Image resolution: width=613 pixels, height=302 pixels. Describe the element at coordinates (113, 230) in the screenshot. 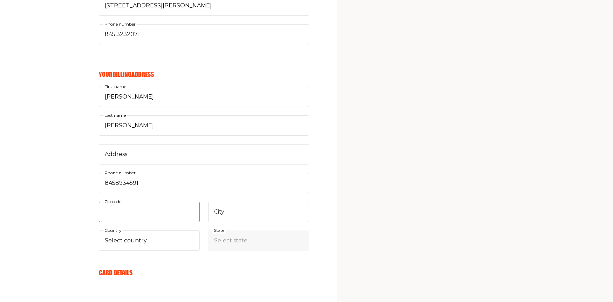

I see `label: Country` at that location.